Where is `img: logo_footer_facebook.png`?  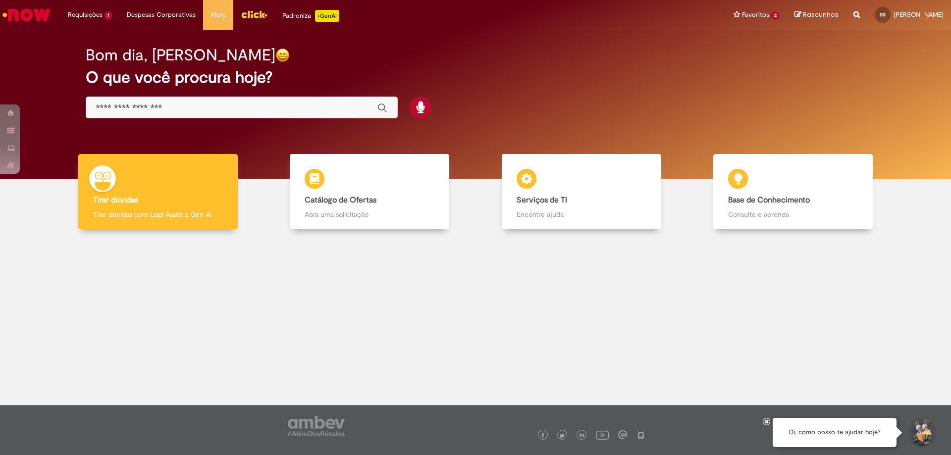
img: logo_footer_facebook.png is located at coordinates (543, 436).